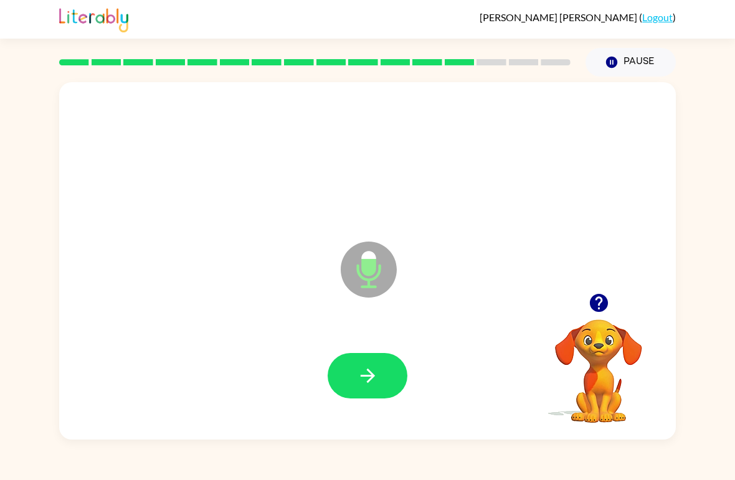 This screenshot has width=735, height=480. Describe the element at coordinates (93, 19) in the screenshot. I see `img: Literably` at that location.